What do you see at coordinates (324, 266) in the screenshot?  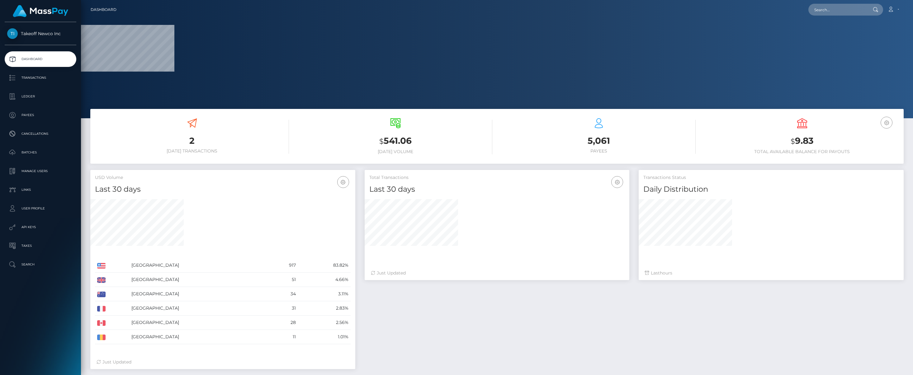 I see `td: 83.82%` at bounding box center [324, 266].